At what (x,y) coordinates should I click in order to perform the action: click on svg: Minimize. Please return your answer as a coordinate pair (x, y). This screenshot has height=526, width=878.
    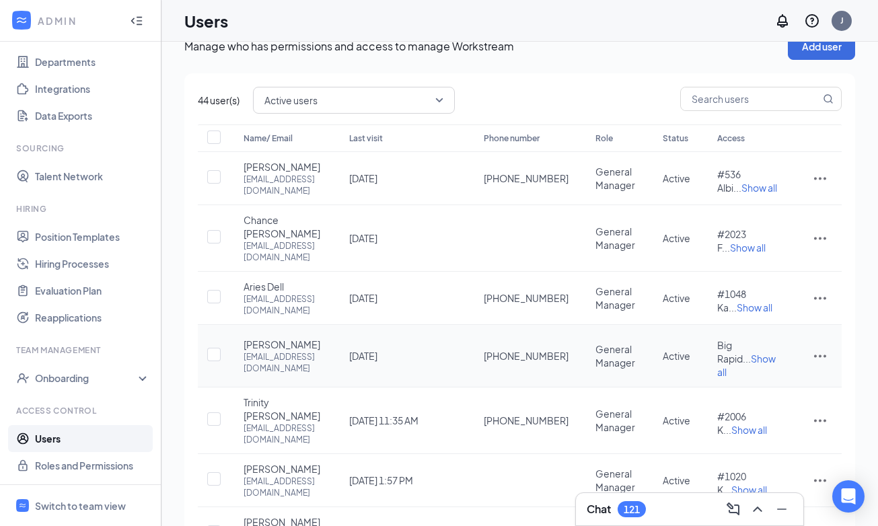
    Looking at the image, I should click on (782, 509).